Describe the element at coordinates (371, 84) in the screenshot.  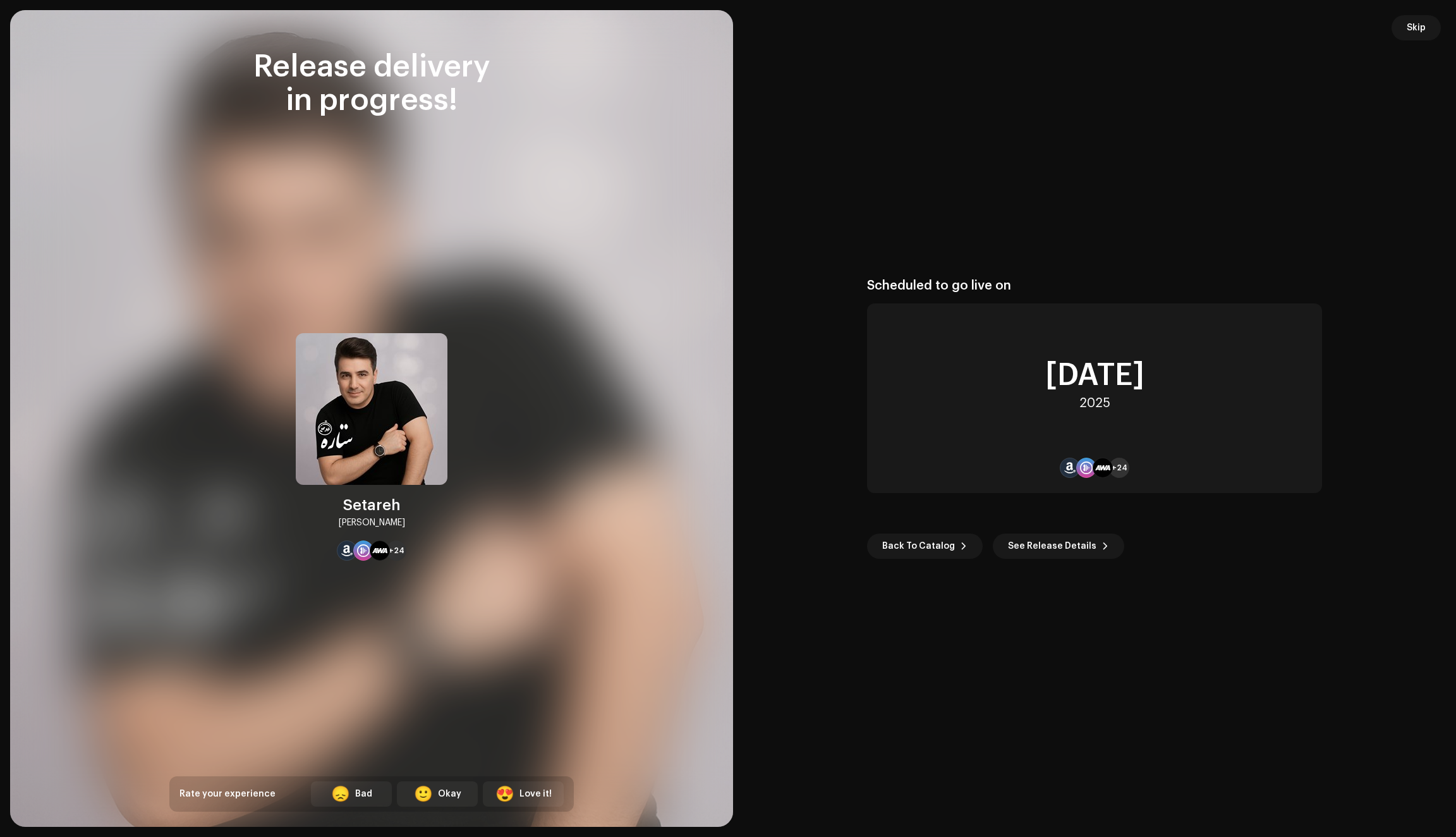
I see `div: Release delivery in progress!` at that location.